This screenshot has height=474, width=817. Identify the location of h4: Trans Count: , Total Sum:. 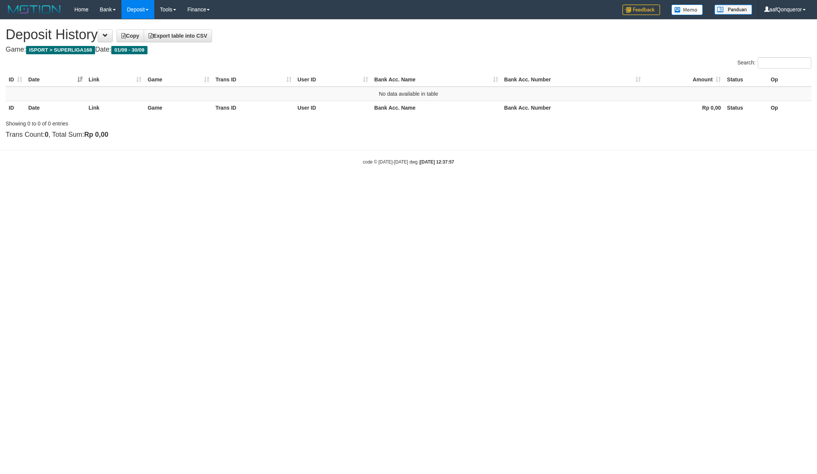
(408, 135).